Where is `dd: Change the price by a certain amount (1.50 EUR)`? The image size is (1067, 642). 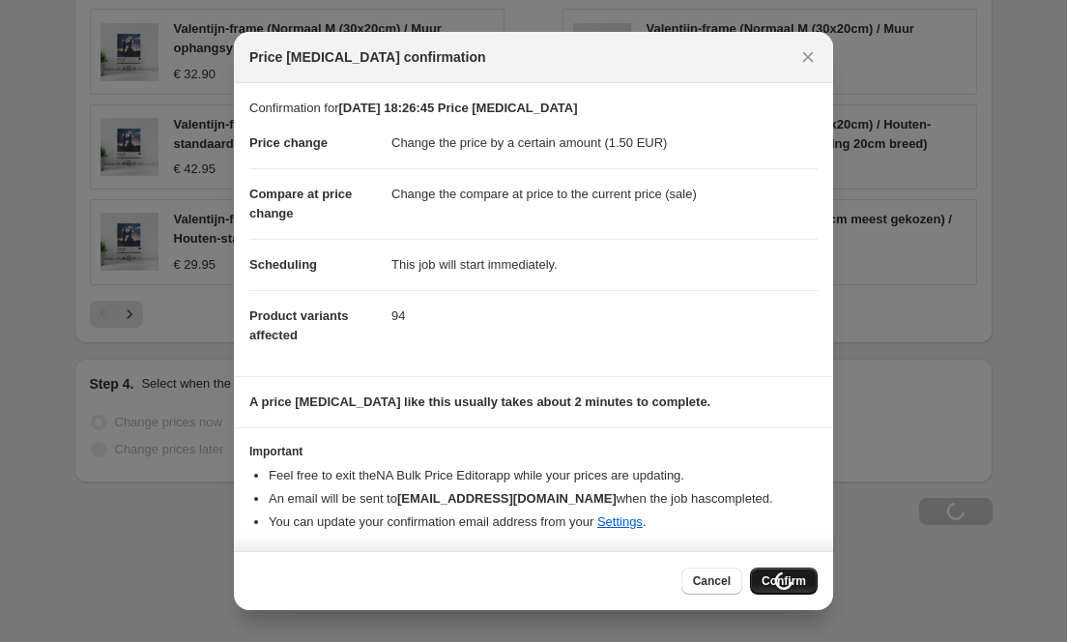
dd: Change the price by a certain amount (1.50 EUR) is located at coordinates (604, 143).